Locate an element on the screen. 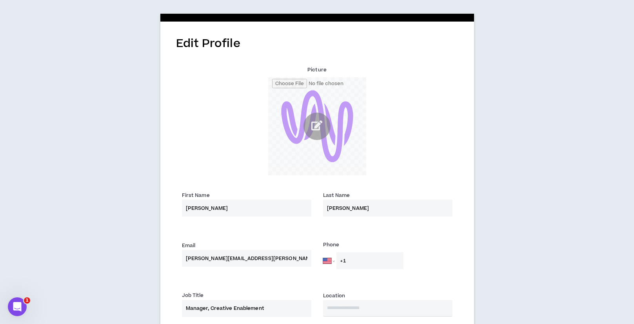 The width and height of the screenshot is (634, 324). label: Phone is located at coordinates (388, 243).